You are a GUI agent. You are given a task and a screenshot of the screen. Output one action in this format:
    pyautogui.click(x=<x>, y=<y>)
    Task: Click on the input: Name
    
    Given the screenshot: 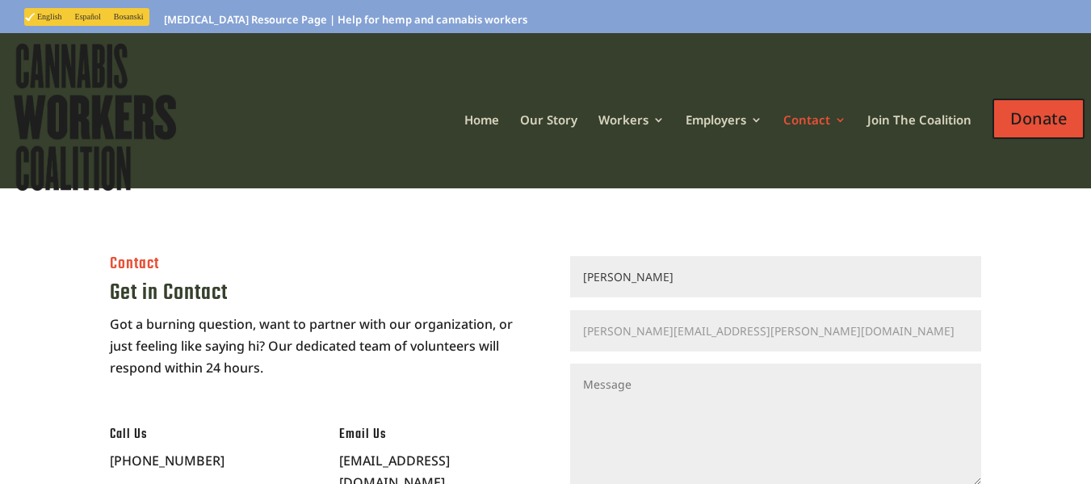 What is the action you would take?
    pyautogui.click(x=776, y=276)
    